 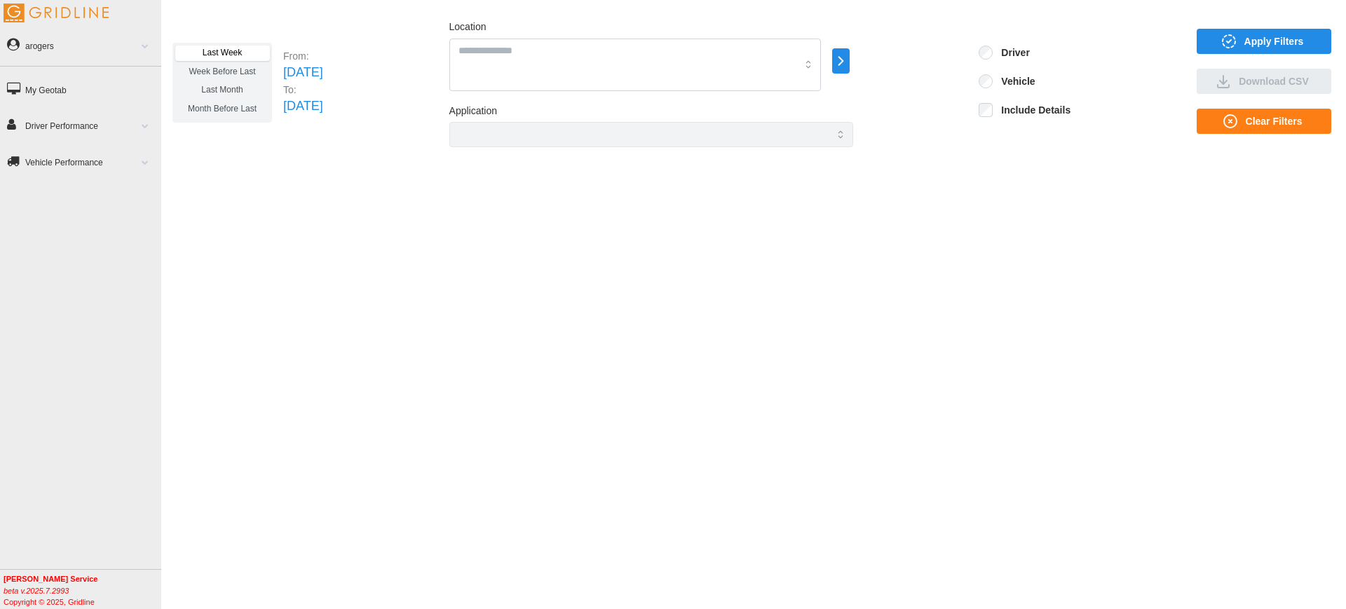 I want to click on span: Clear Filters, so click(x=1274, y=121).